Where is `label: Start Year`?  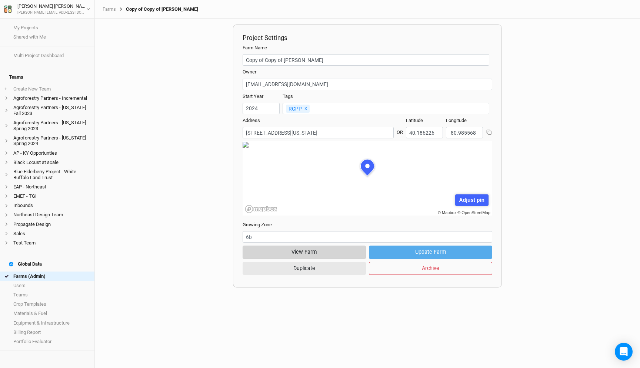
label: Start Year is located at coordinates (253, 96).